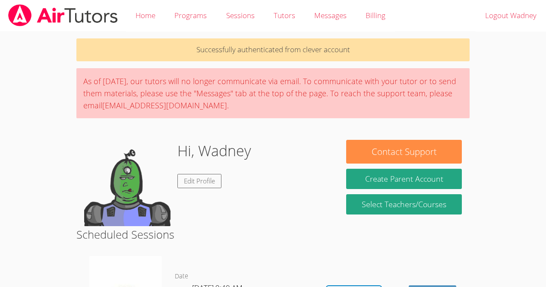 The width and height of the screenshot is (546, 287). What do you see at coordinates (273, 50) in the screenshot?
I see `p: Successfully authenticated from clever account` at bounding box center [273, 50].